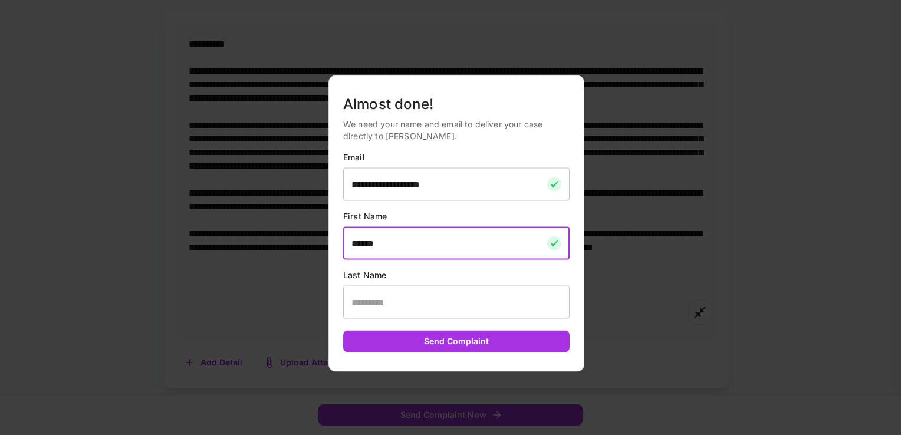 This screenshot has width=901, height=435. What do you see at coordinates (456, 157) in the screenshot?
I see `p: Email` at bounding box center [456, 157].